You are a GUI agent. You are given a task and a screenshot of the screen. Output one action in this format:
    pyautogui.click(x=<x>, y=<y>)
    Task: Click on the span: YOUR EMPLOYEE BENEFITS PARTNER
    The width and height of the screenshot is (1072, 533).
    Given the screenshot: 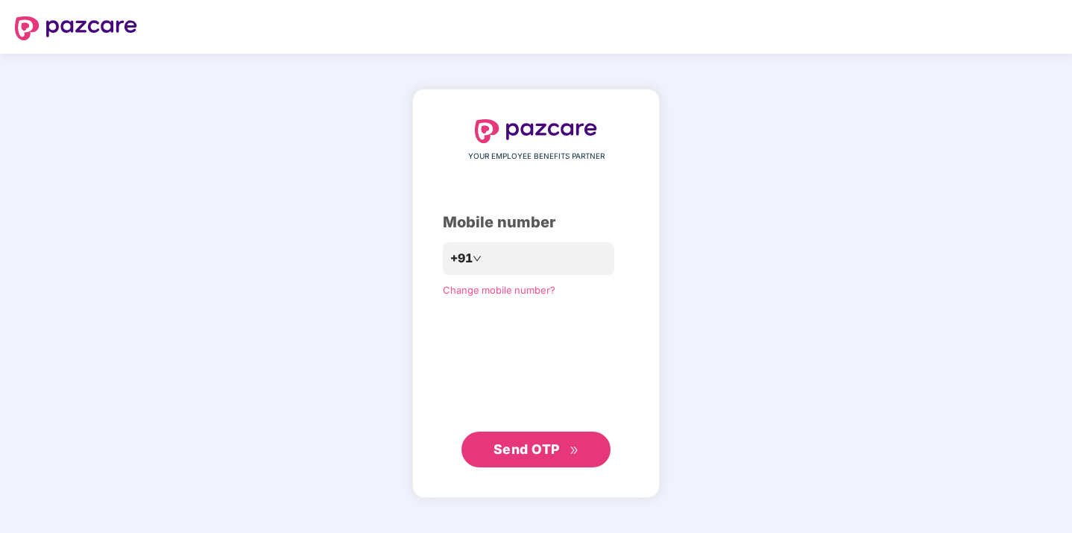 What is the action you would take?
    pyautogui.click(x=536, y=157)
    